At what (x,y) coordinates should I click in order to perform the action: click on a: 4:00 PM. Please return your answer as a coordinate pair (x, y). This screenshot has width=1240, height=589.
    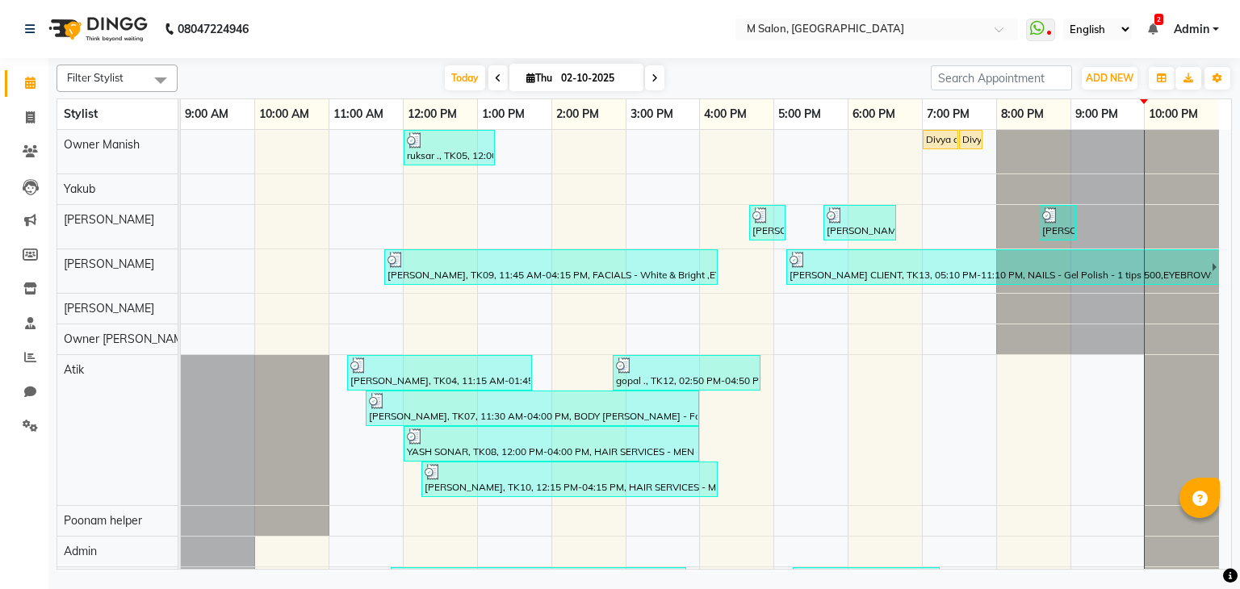
    Looking at the image, I should click on (725, 114).